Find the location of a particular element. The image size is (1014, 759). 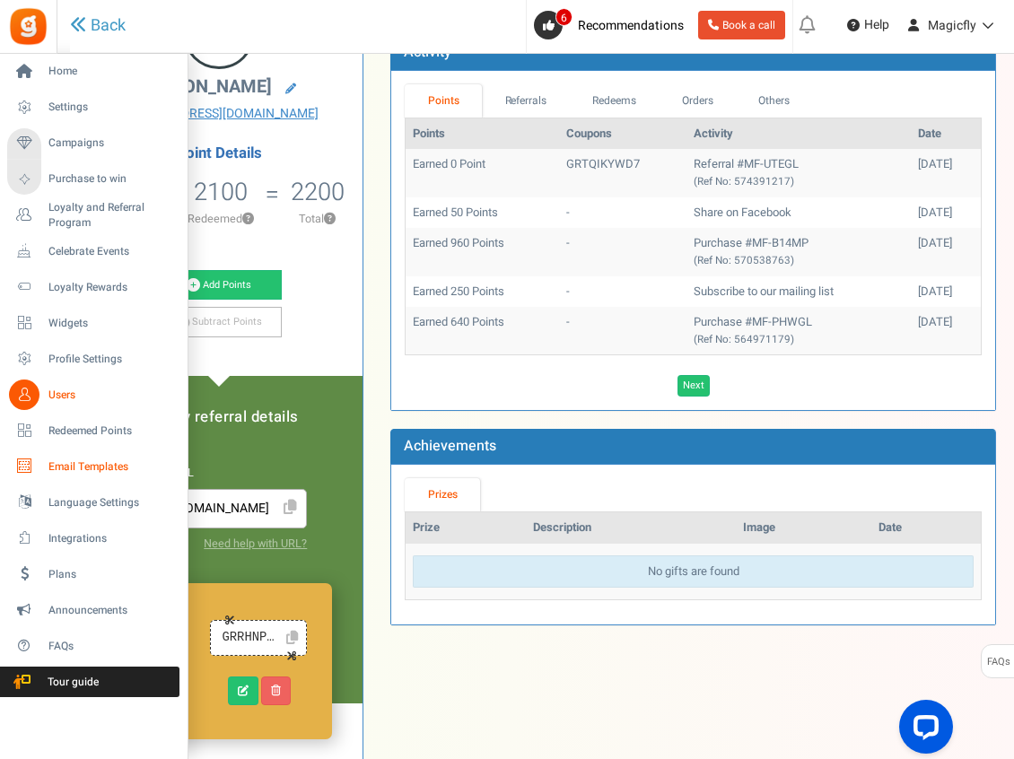

span: Email Templates is located at coordinates (111, 467).